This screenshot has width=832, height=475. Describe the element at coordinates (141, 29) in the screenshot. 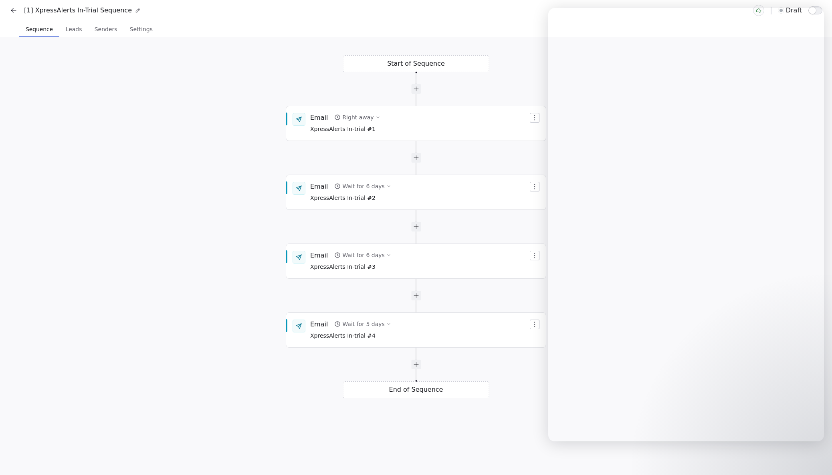

I see `span: Settings` at that location.